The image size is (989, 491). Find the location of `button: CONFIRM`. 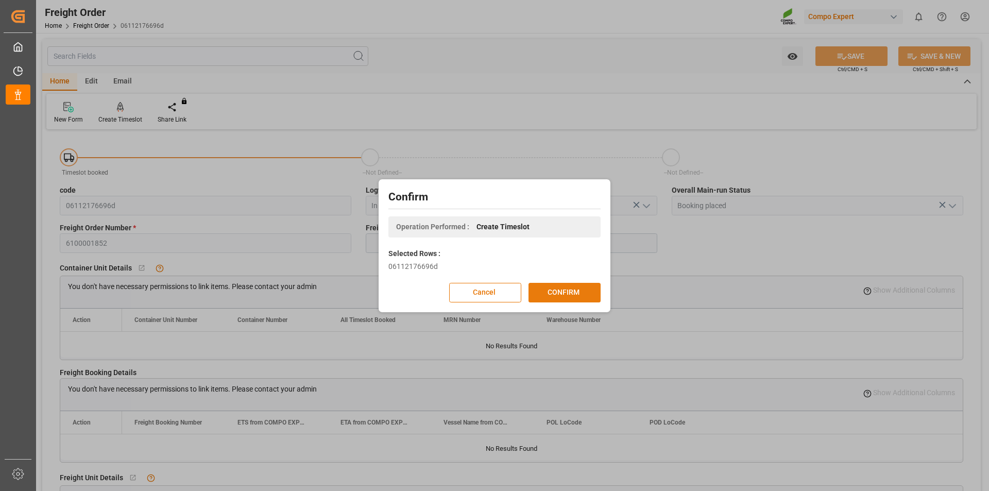

button: CONFIRM is located at coordinates (565, 293).